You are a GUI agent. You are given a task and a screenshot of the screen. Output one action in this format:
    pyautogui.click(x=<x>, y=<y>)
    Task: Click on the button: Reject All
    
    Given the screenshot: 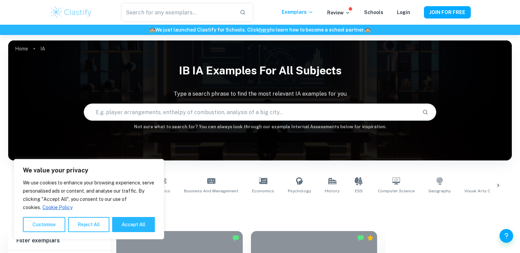 What is the action you would take?
    pyautogui.click(x=89, y=224)
    